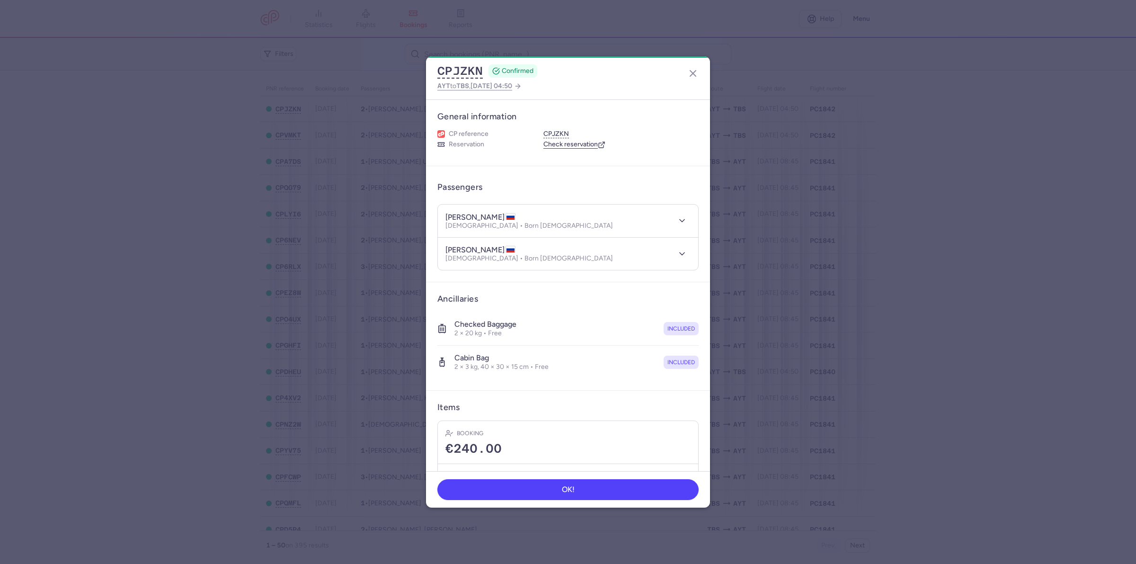 The width and height of the screenshot is (1136, 564). Describe the element at coordinates (465, 475) in the screenshot. I see `h5: Booking date` at that location.